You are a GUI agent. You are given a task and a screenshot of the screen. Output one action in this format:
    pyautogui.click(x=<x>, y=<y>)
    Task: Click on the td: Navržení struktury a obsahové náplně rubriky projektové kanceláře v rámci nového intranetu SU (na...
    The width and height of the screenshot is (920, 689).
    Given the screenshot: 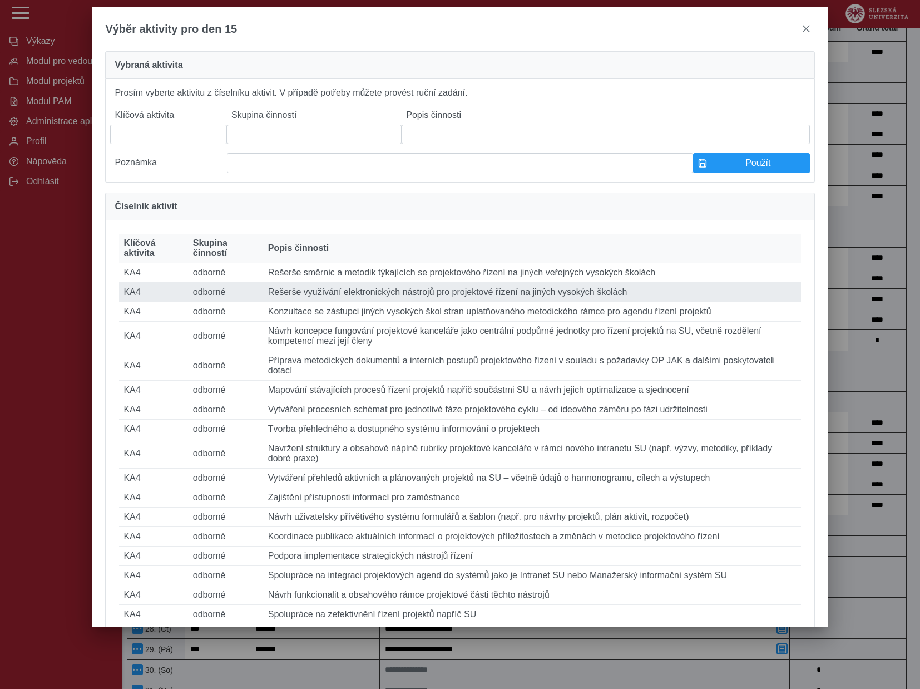 What is the action you would take?
    pyautogui.click(x=532, y=453)
    